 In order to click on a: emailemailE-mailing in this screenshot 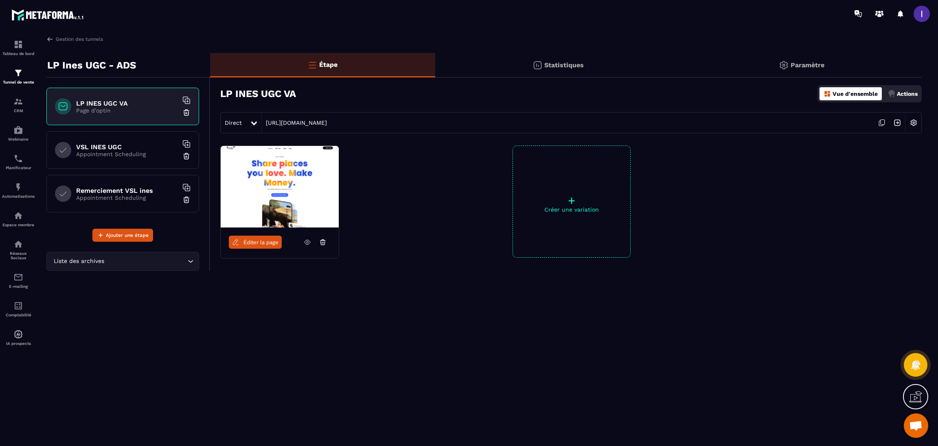, I will do `click(18, 280)`.